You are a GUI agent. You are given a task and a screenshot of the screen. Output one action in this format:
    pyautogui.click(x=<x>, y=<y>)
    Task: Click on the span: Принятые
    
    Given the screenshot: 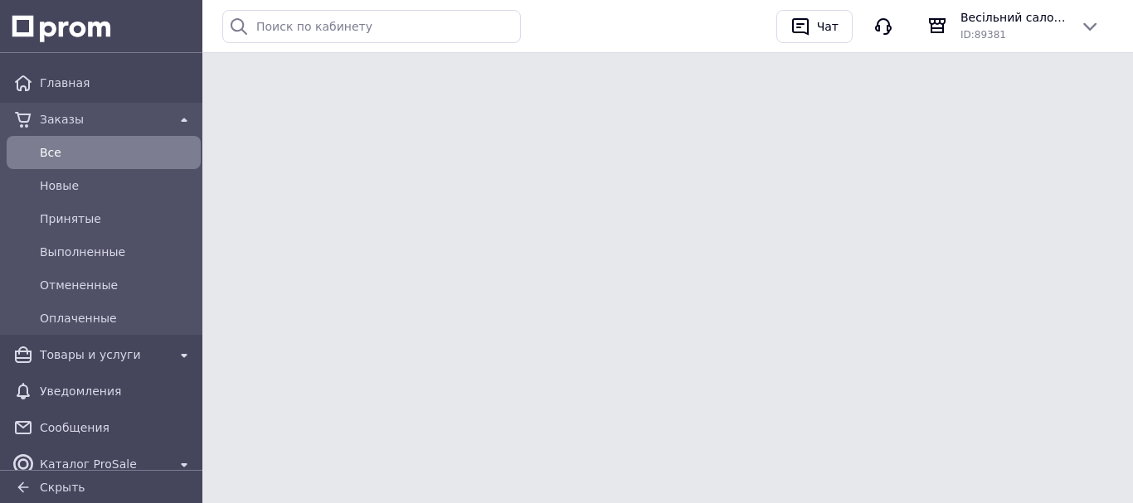 What is the action you would take?
    pyautogui.click(x=117, y=219)
    